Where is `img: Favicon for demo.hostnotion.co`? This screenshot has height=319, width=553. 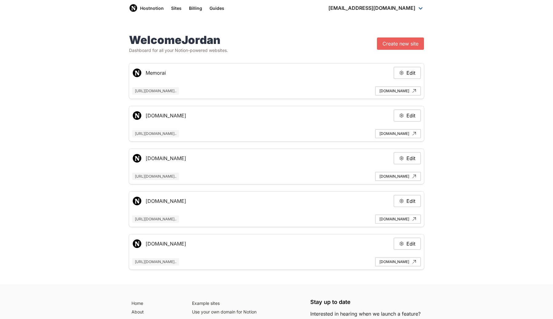 img: Favicon for demo.hostnotion.co is located at coordinates (137, 116).